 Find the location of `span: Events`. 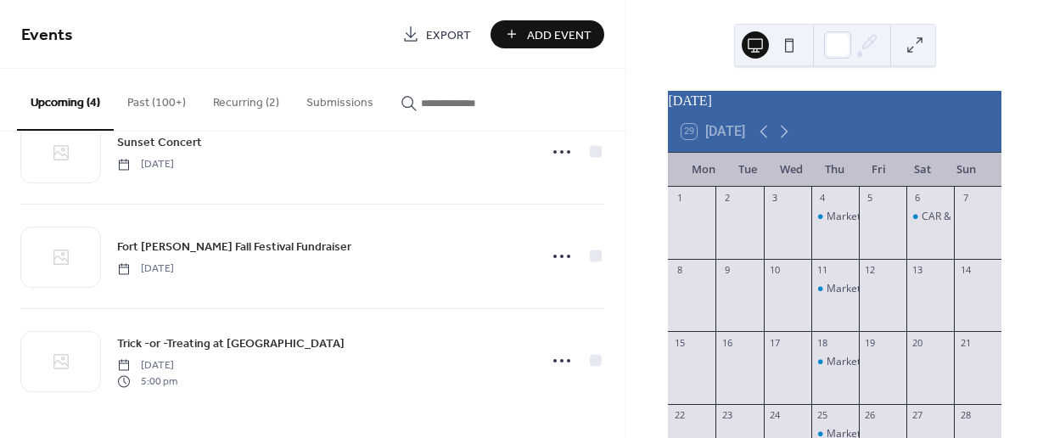

span: Events is located at coordinates (47, 35).